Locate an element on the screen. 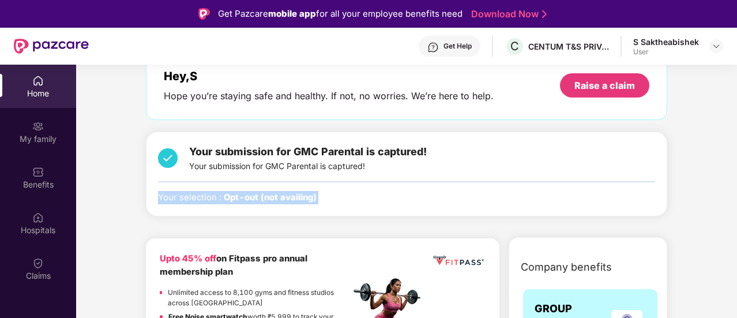 The image size is (737, 318). img: svg+xml;base64,PHN2ZyBpZD0iQ2xhaW0iIHhtbG5zPSJodHRwOi8vd3d3LnczLm9yZy8yMDAwL3N2ZyIgd2lkdGg9IjIwIi... is located at coordinates (38, 263).